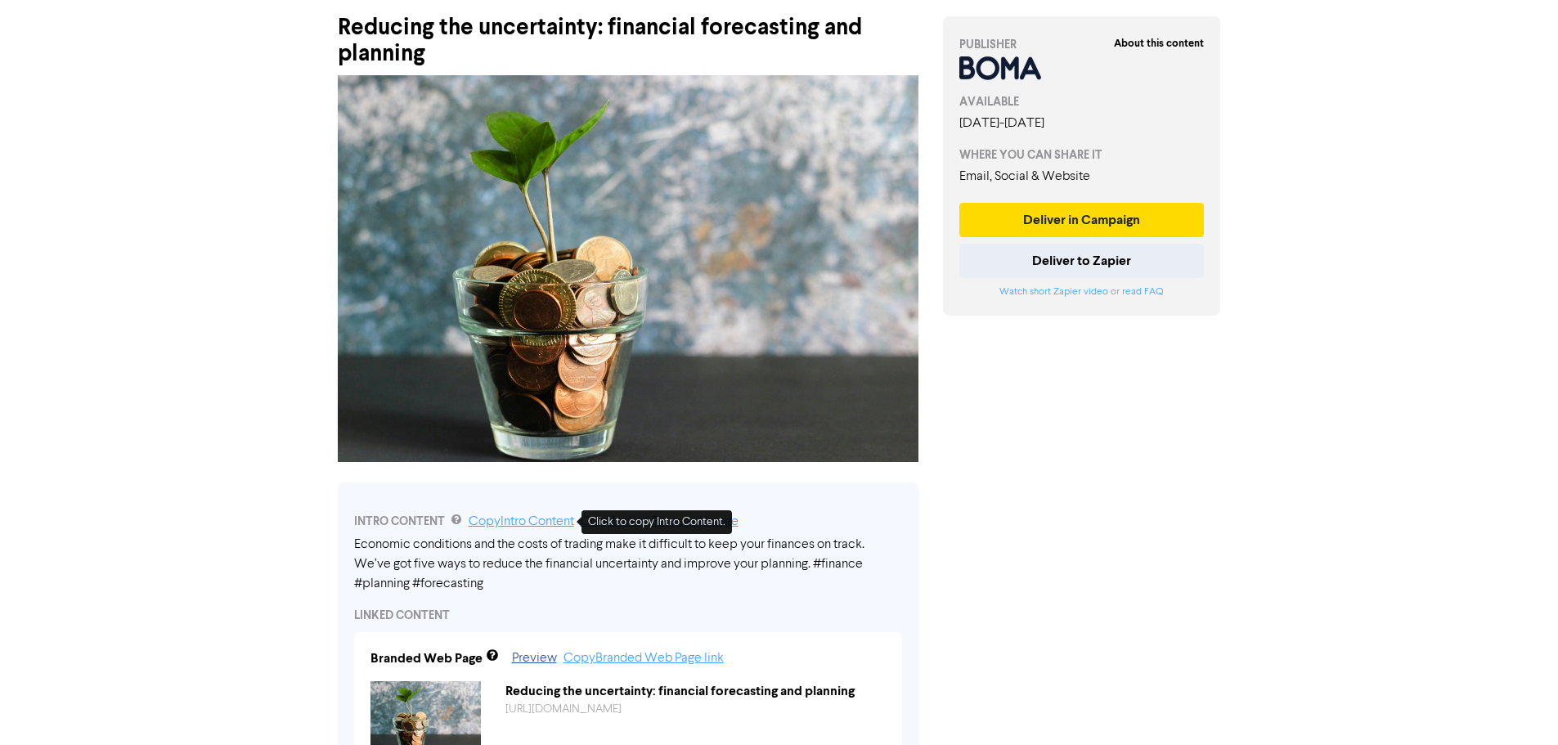 The height and width of the screenshot is (745, 1558). Describe the element at coordinates (1082, 155) in the screenshot. I see `div: WHERE YOU CAN SHARE IT` at that location.